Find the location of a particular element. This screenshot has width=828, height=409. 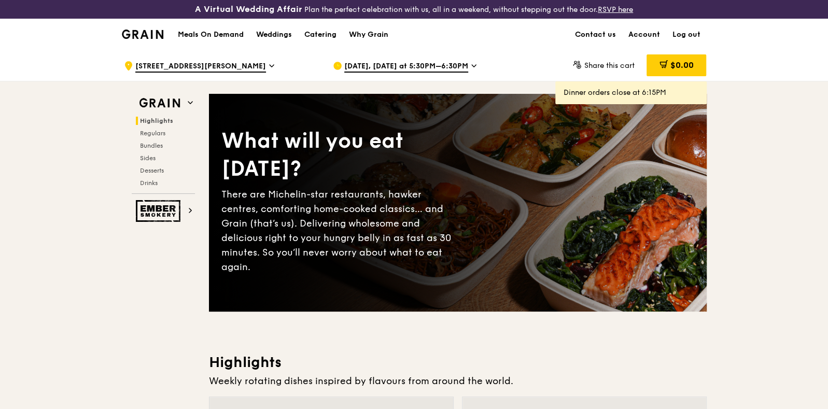

div: Why Grain is located at coordinates (369, 35).